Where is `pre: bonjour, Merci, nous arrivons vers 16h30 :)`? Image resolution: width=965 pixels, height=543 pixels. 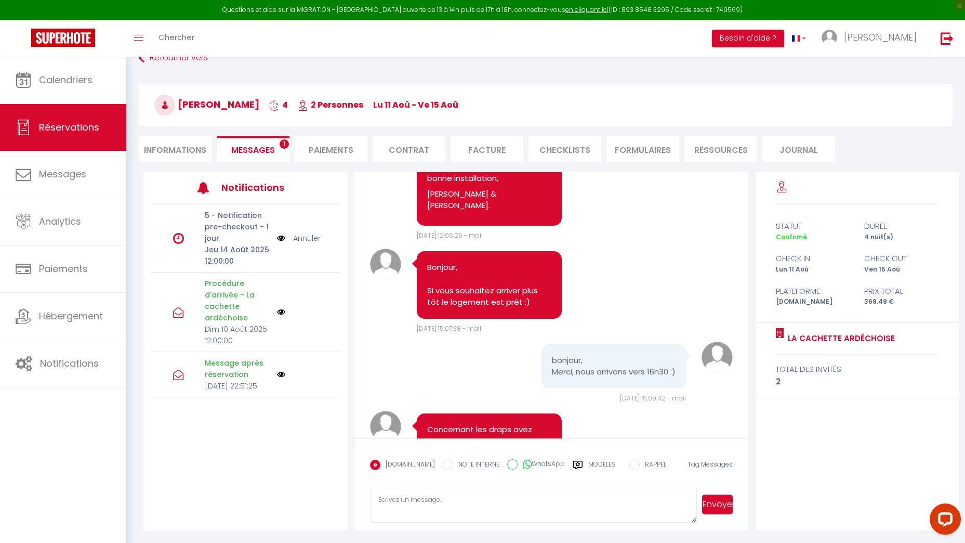 pre: bonjour, Merci, nous arrivons vers 16h30 :) is located at coordinates (614, 366).